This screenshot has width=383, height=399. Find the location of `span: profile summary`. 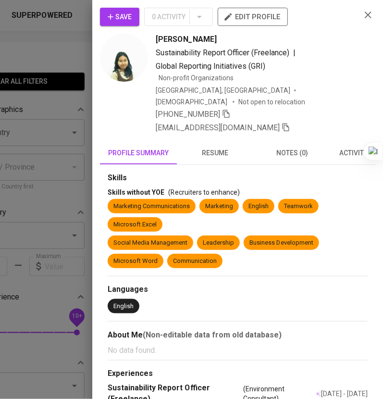

span: profile summary is located at coordinates (139, 153).